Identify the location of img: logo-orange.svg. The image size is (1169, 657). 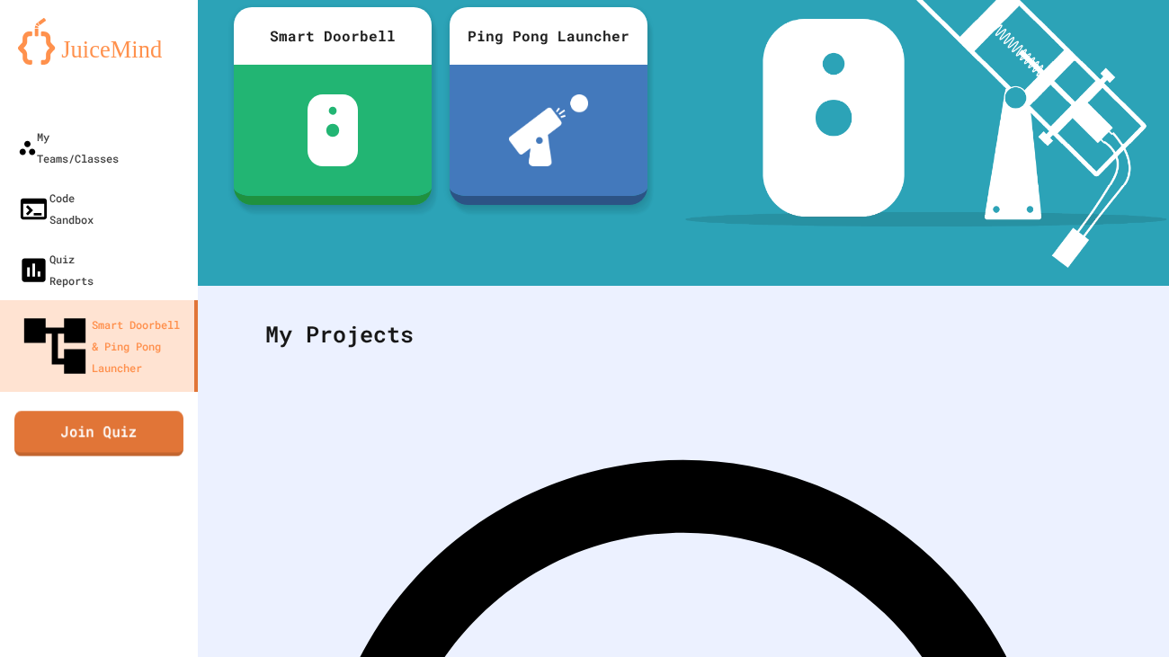
(99, 41).